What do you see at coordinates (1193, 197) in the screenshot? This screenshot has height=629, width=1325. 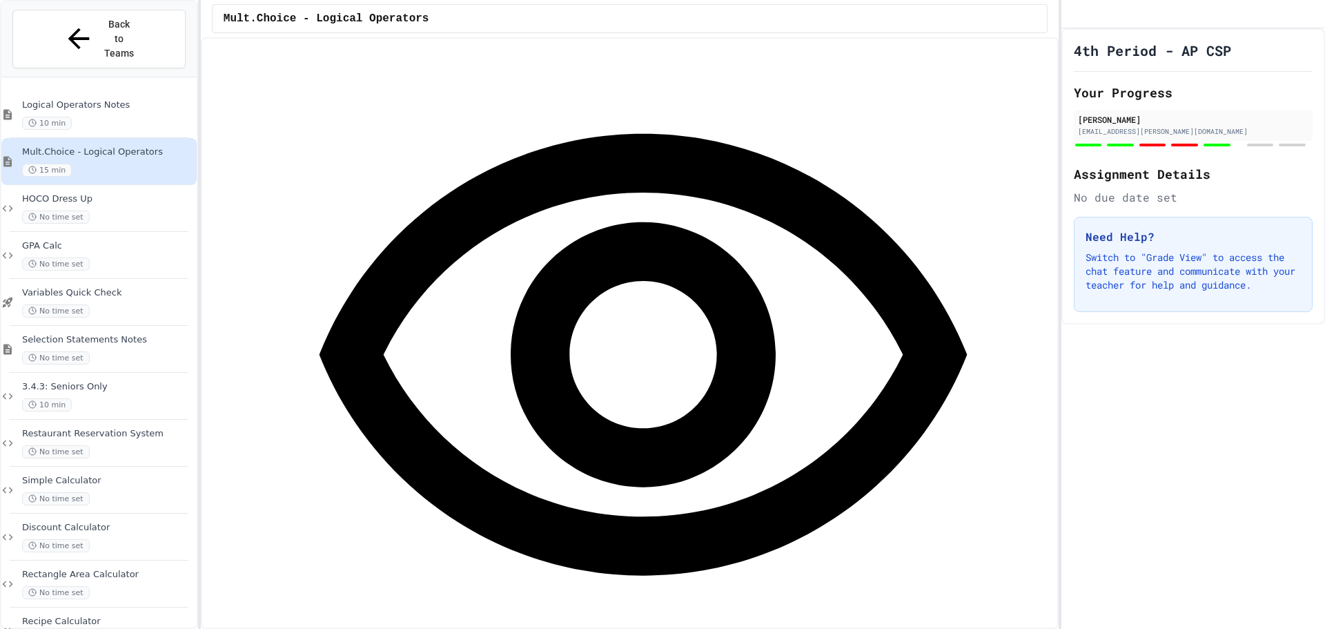 I see `div: No due date set` at bounding box center [1193, 197].